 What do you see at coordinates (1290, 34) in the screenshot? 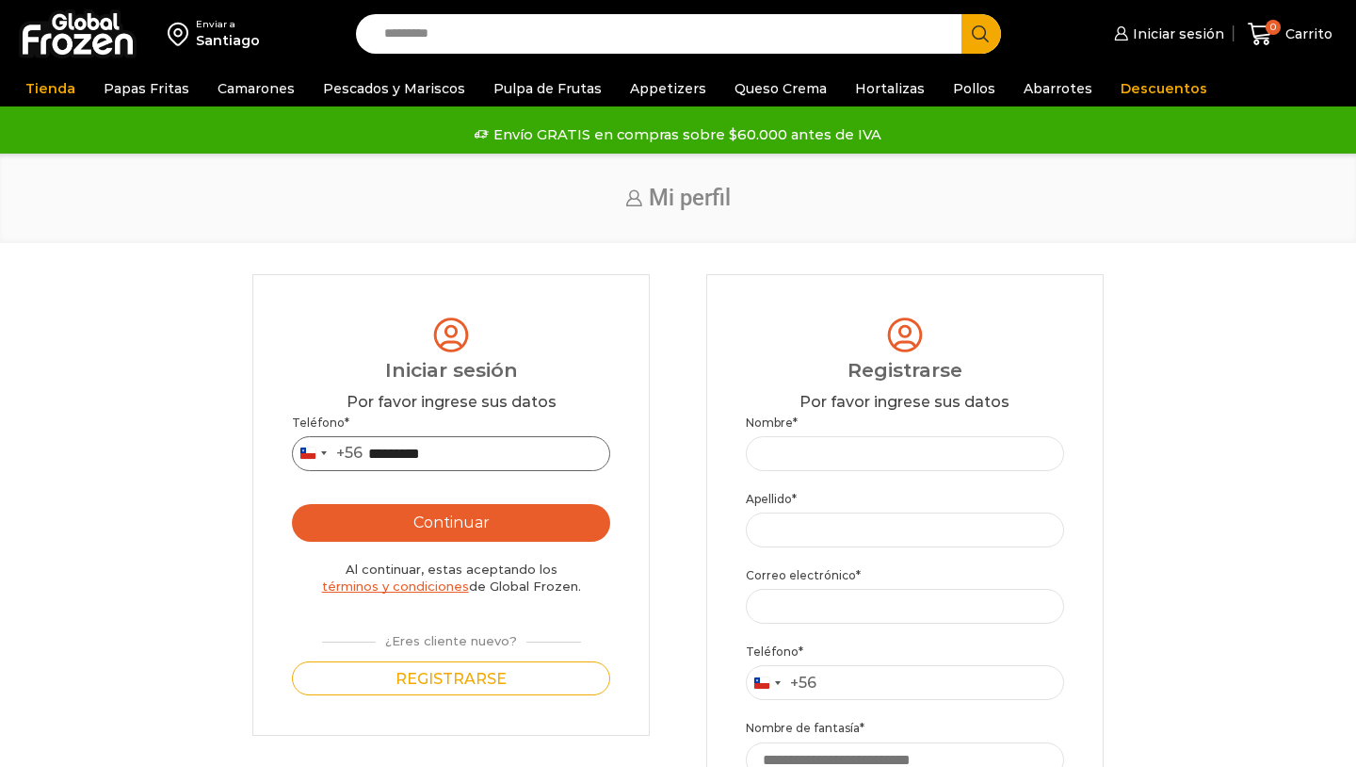
I see `a: 0 Carrito` at bounding box center [1290, 34].